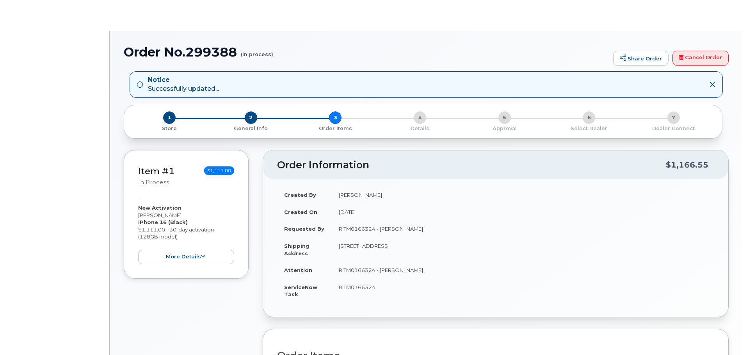  Describe the element at coordinates (169, 128) in the screenshot. I see `a: 1 Store` at that location.